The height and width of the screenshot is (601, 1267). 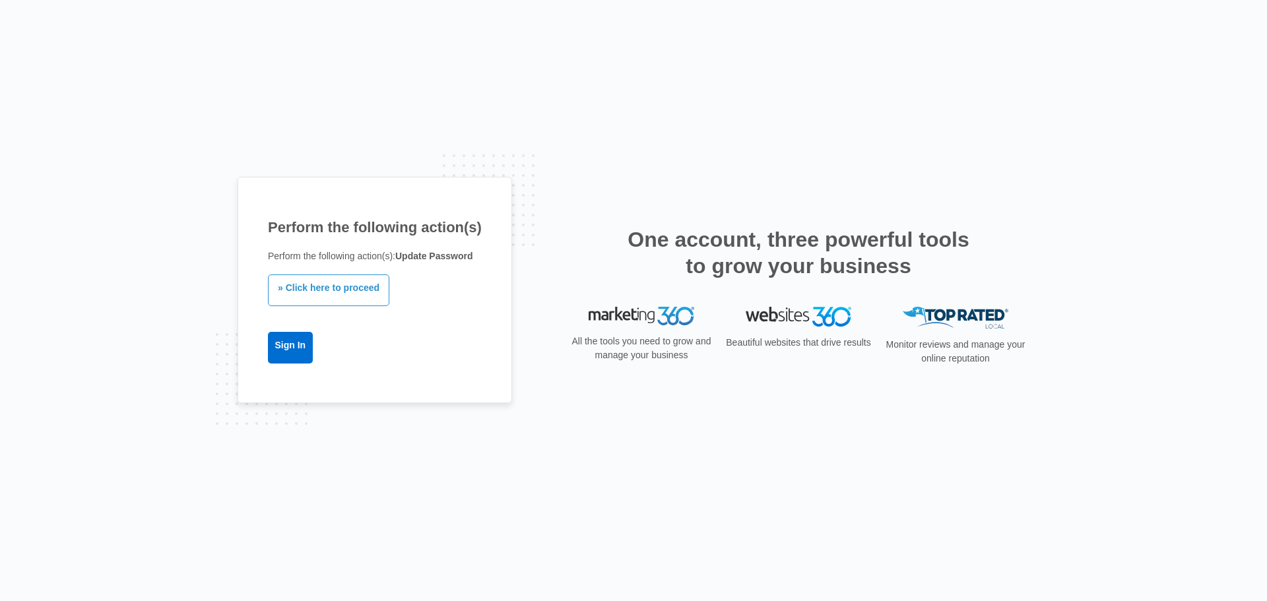 I want to click on p: Perform the following action(s):, so click(x=375, y=256).